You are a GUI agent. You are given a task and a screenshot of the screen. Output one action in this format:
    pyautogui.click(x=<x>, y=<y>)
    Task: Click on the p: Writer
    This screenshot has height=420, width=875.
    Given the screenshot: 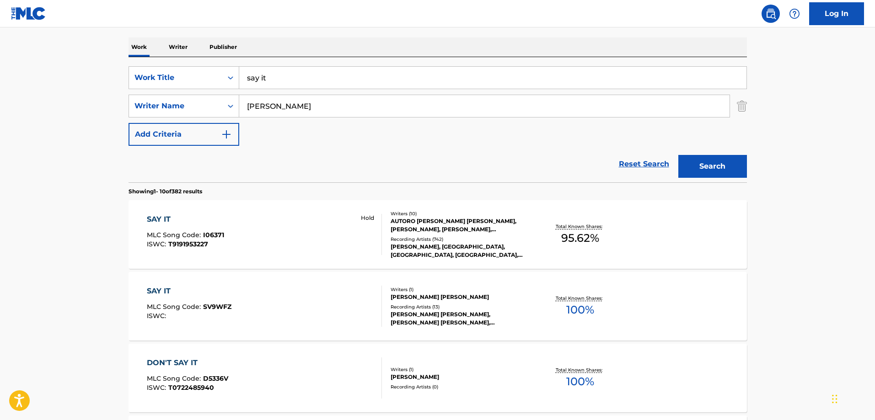 What is the action you would take?
    pyautogui.click(x=178, y=47)
    